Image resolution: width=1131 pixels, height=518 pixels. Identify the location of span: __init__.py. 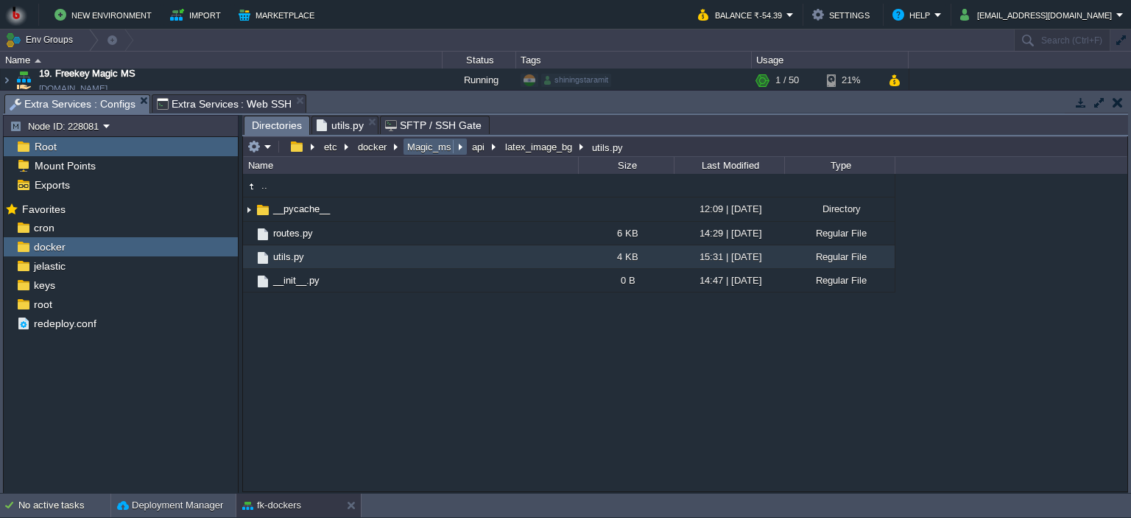
(296, 280).